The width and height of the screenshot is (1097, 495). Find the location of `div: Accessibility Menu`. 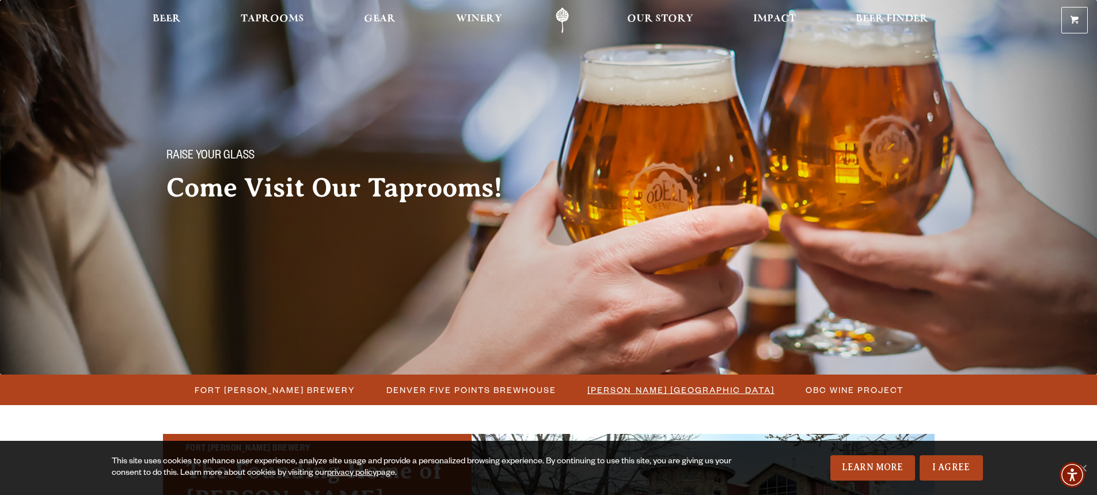

div: Accessibility Menu is located at coordinates (1072, 475).